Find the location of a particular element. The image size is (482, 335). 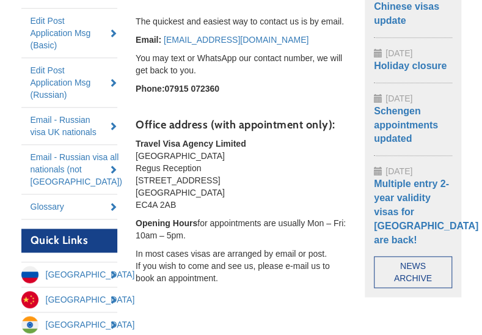

a: Edit Post Application Msg (Russian) is located at coordinates (70, 83).